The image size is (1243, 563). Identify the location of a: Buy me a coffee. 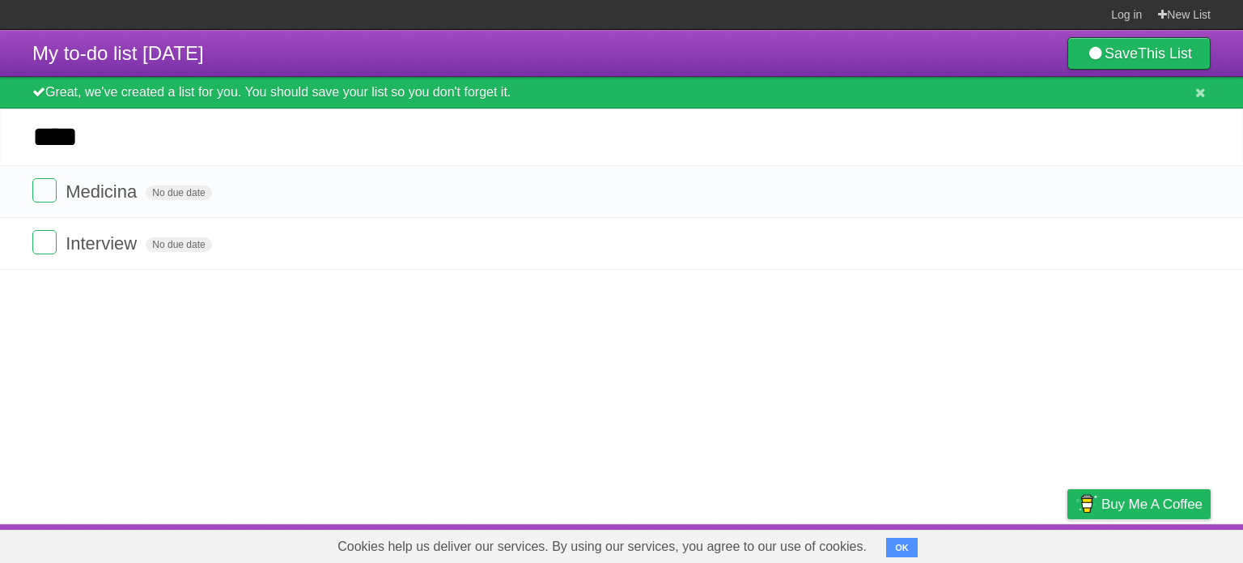
(1139, 503).